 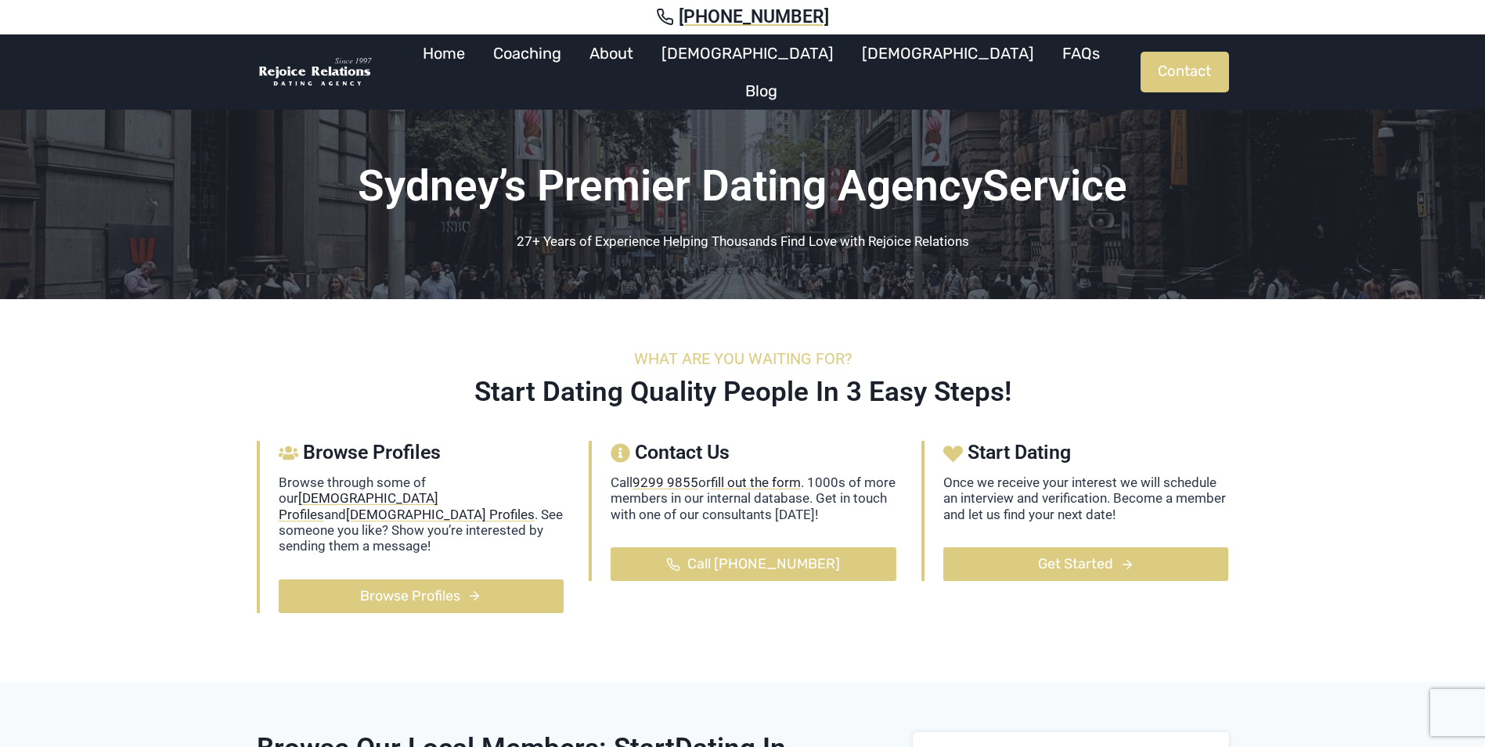 What do you see at coordinates (1081, 53) in the screenshot?
I see `a: FAQs` at bounding box center [1081, 53].